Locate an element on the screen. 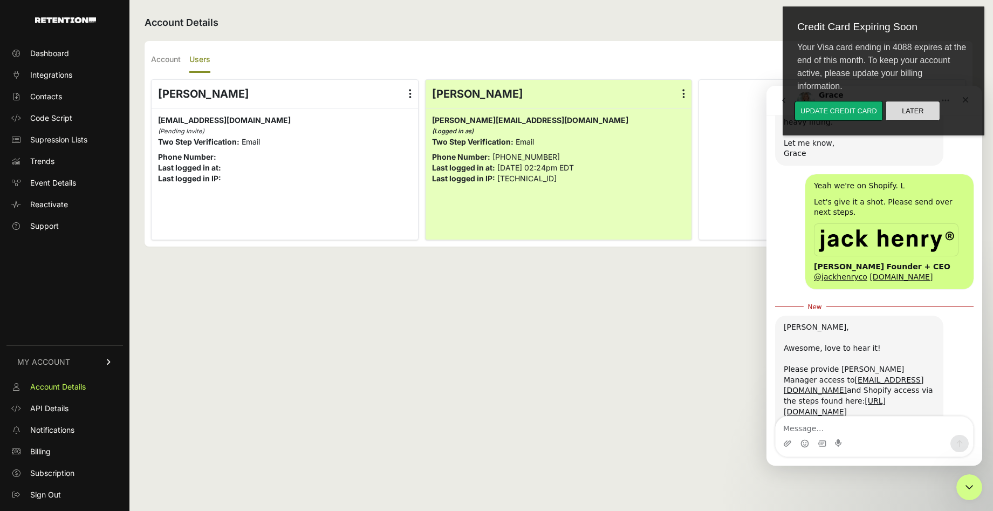 The width and height of the screenshot is (993, 511). span: Reactivate is located at coordinates (49, 205).